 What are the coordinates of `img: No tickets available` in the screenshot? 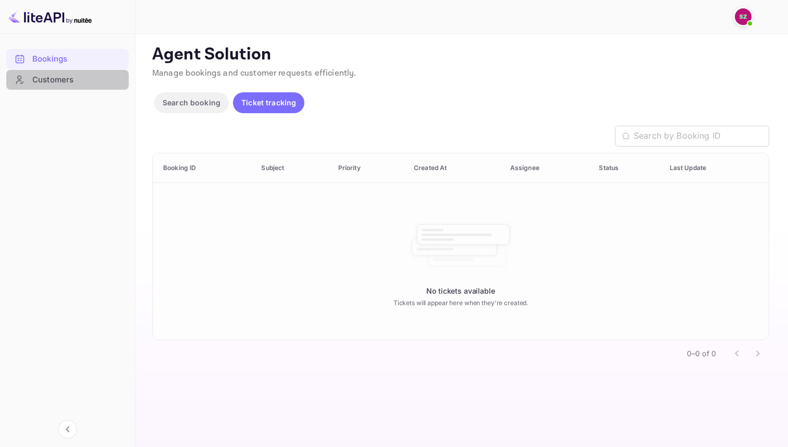 It's located at (461, 246).